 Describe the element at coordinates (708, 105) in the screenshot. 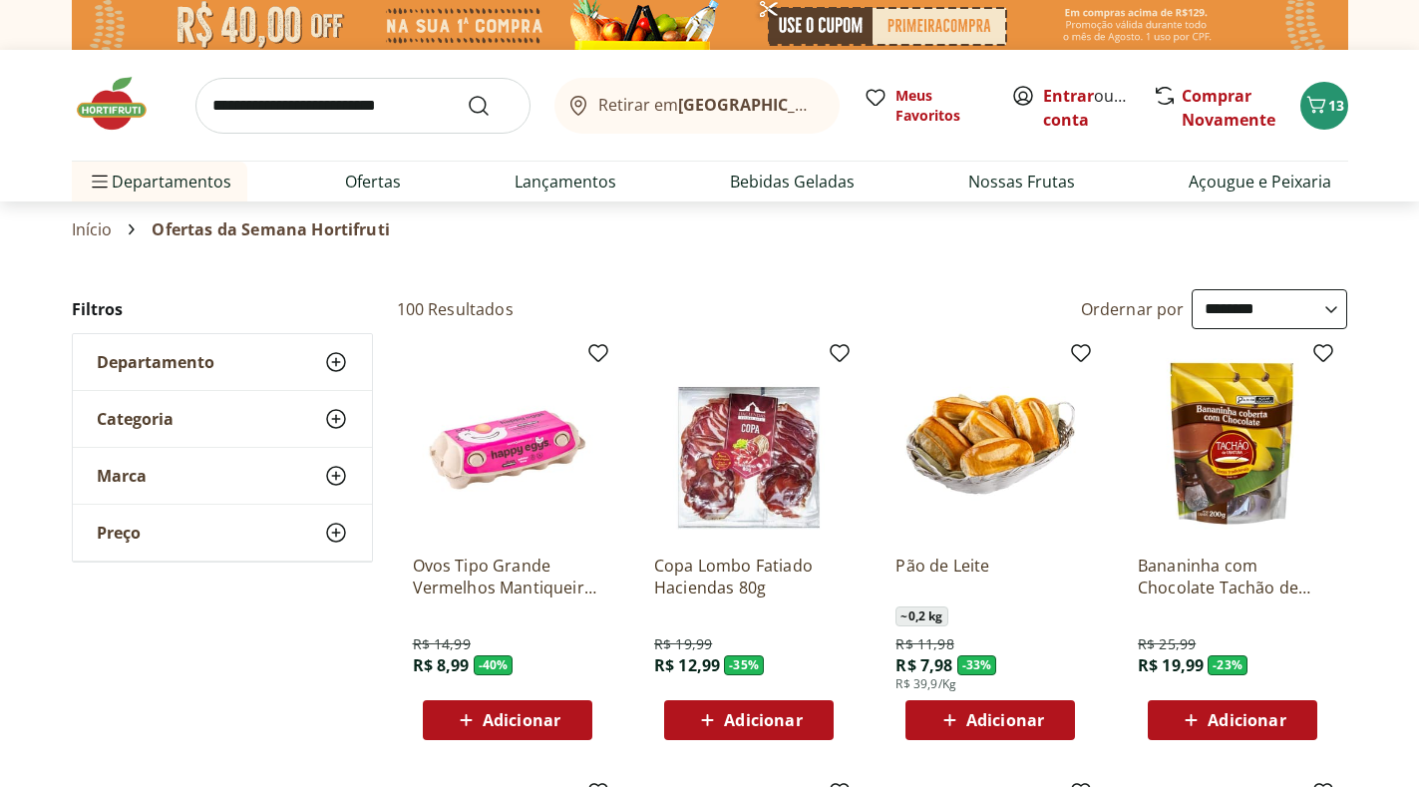

I see `span: Retirar em` at that location.